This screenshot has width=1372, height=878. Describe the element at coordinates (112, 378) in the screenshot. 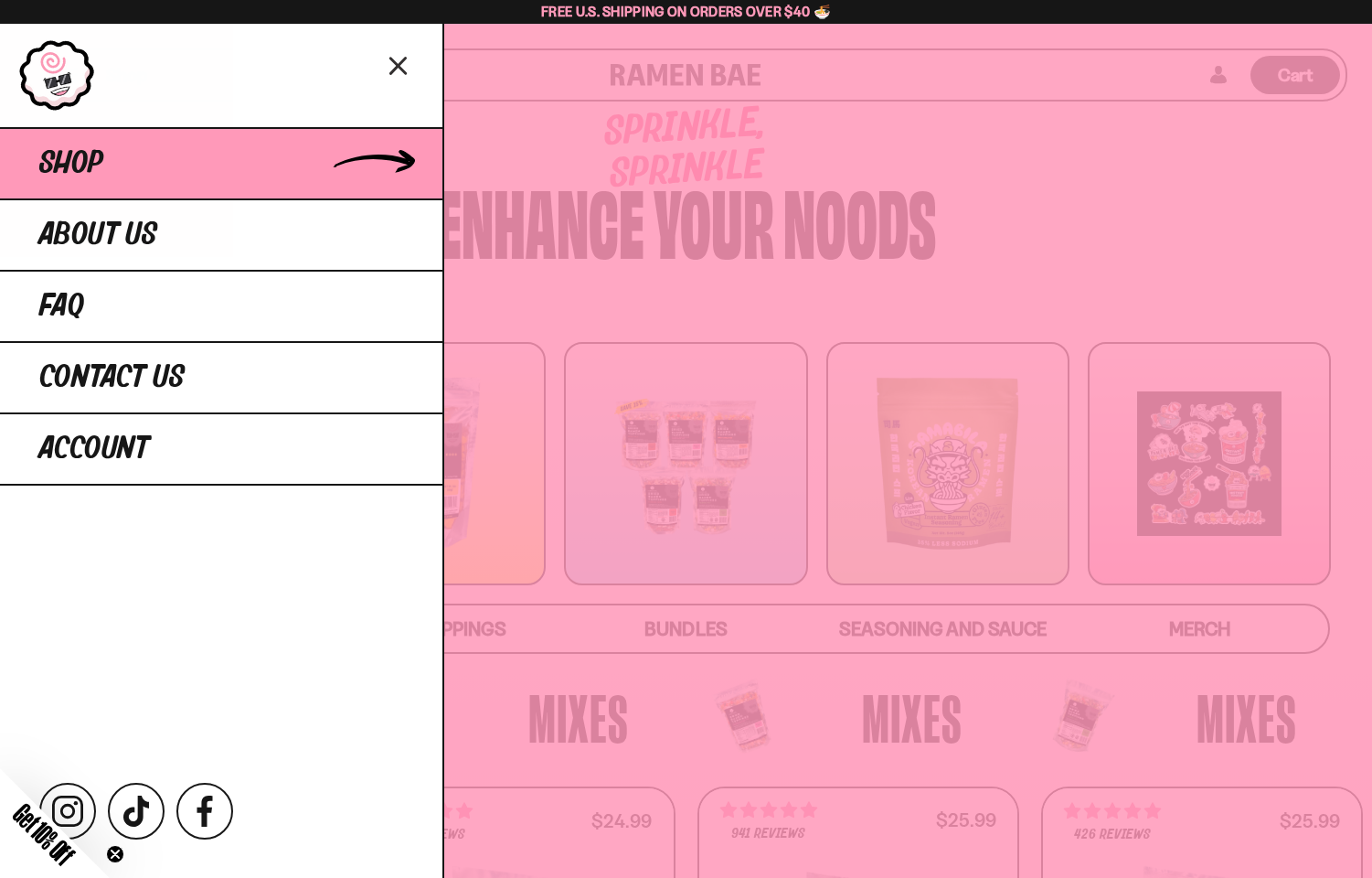

I see `span: Contact Us` at that location.